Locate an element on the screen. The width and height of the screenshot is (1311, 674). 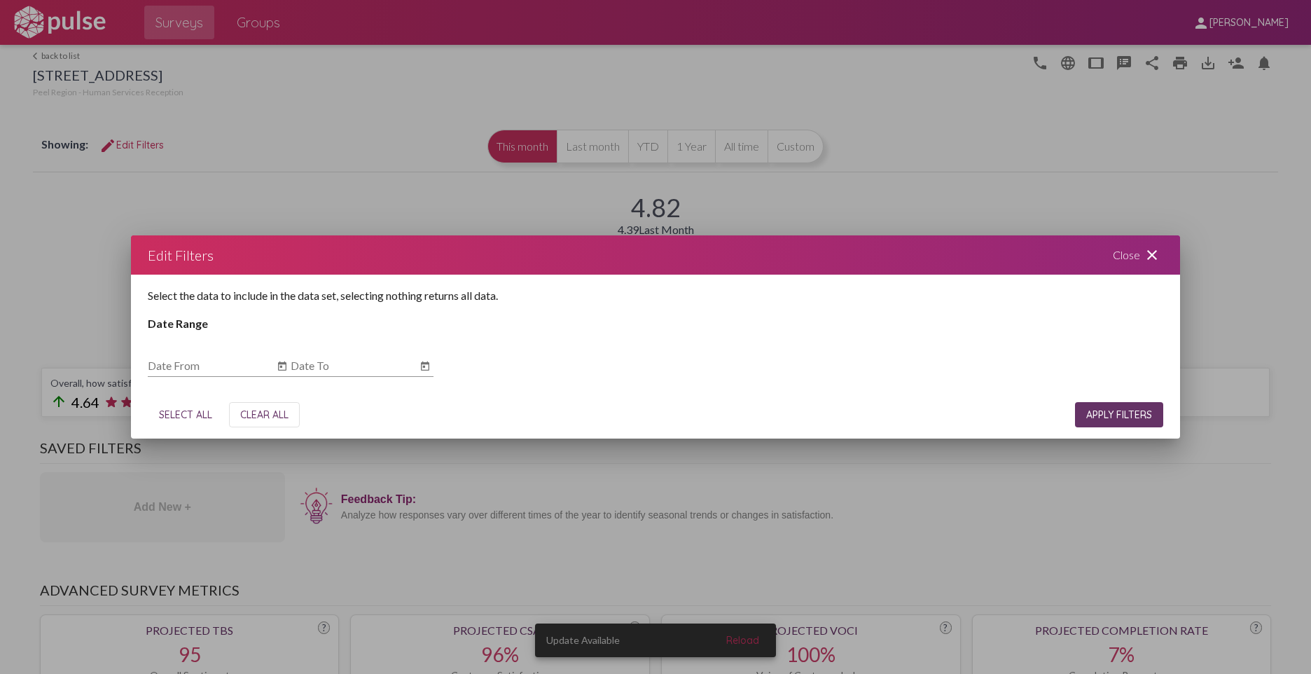
button: CLEAR ALL is located at coordinates (264, 414).